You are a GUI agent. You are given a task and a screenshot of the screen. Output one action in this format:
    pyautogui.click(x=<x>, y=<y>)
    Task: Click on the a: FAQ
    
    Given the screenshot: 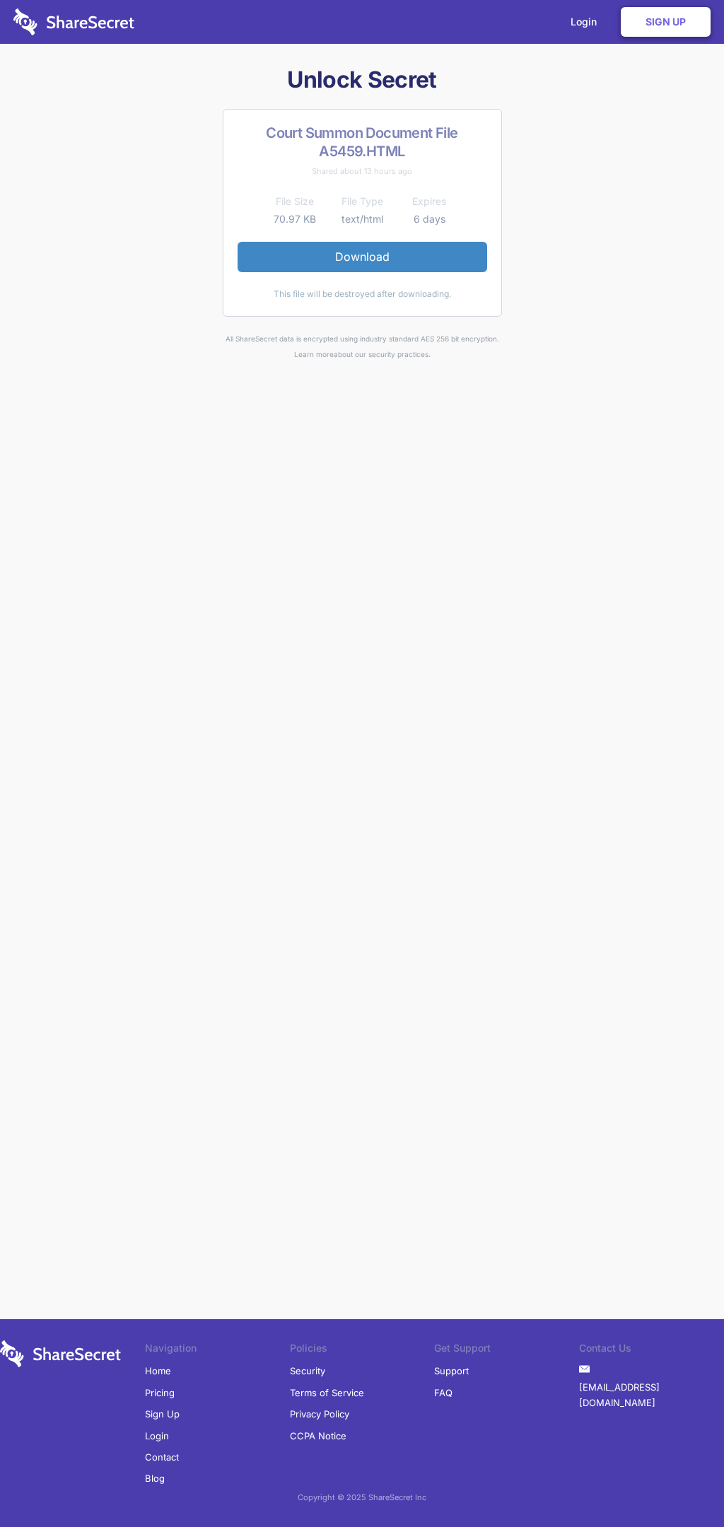 What is the action you would take?
    pyautogui.click(x=443, y=1393)
    